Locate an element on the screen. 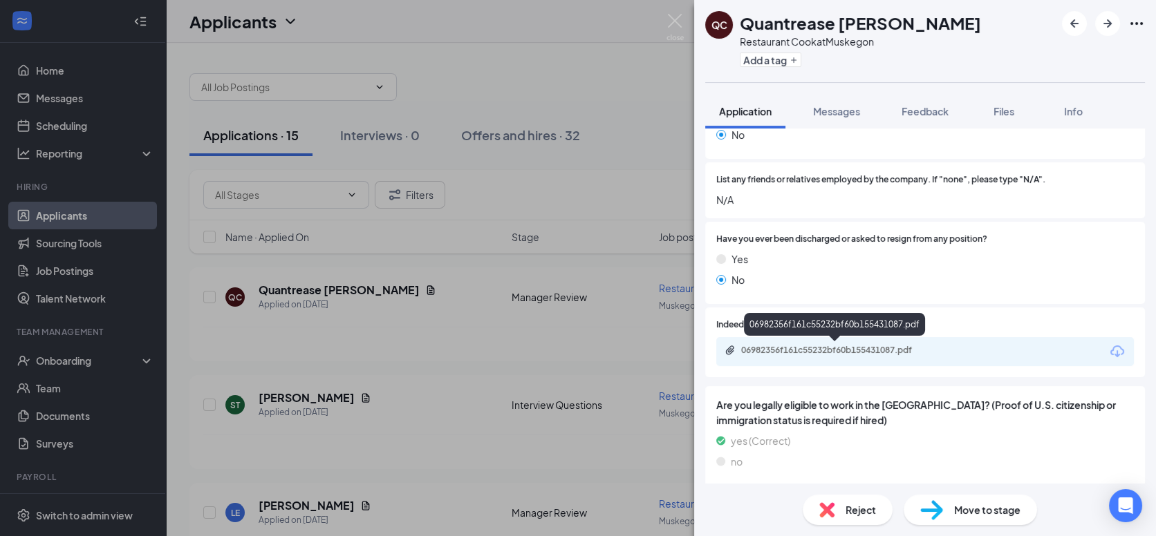 Image resolution: width=1156 pixels, height=536 pixels. span: Info is located at coordinates (1073, 111).